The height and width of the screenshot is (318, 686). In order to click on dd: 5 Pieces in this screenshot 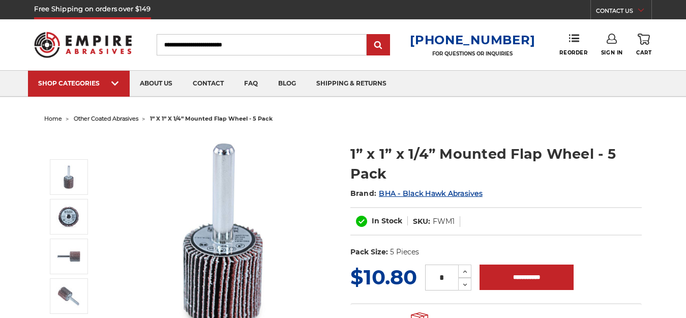, I will do `click(404, 252)`.